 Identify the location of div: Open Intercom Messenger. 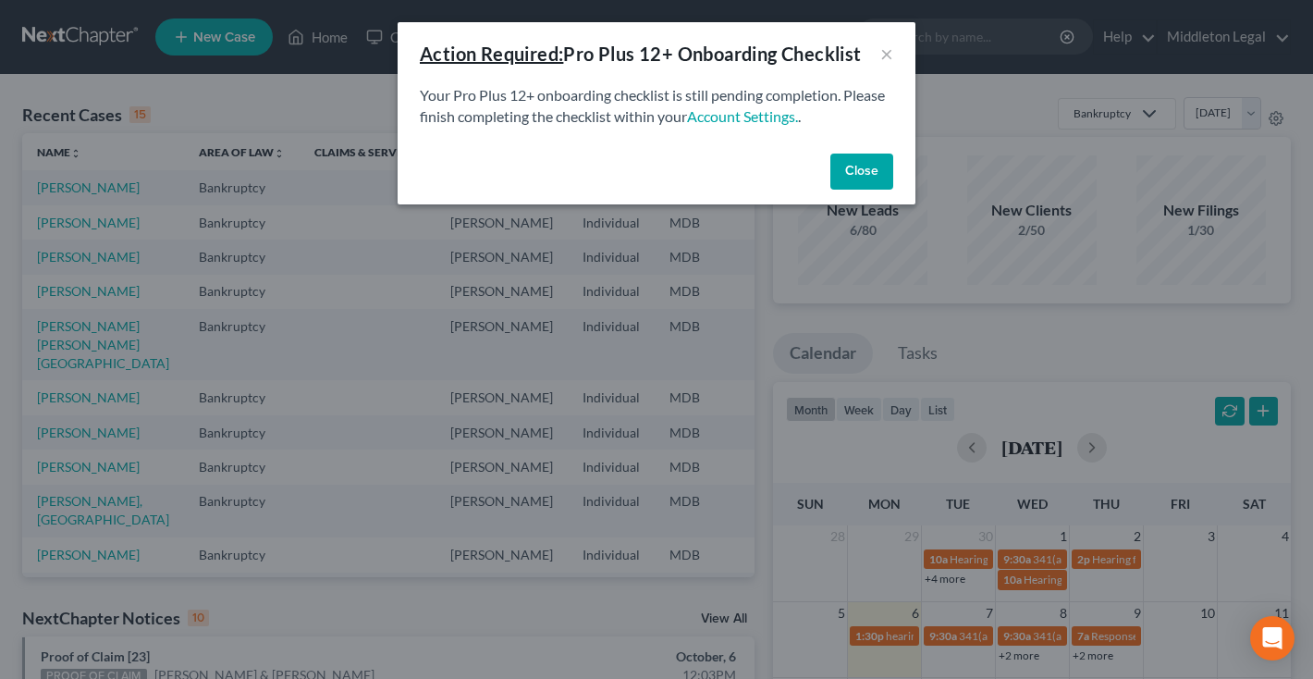
(1272, 638).